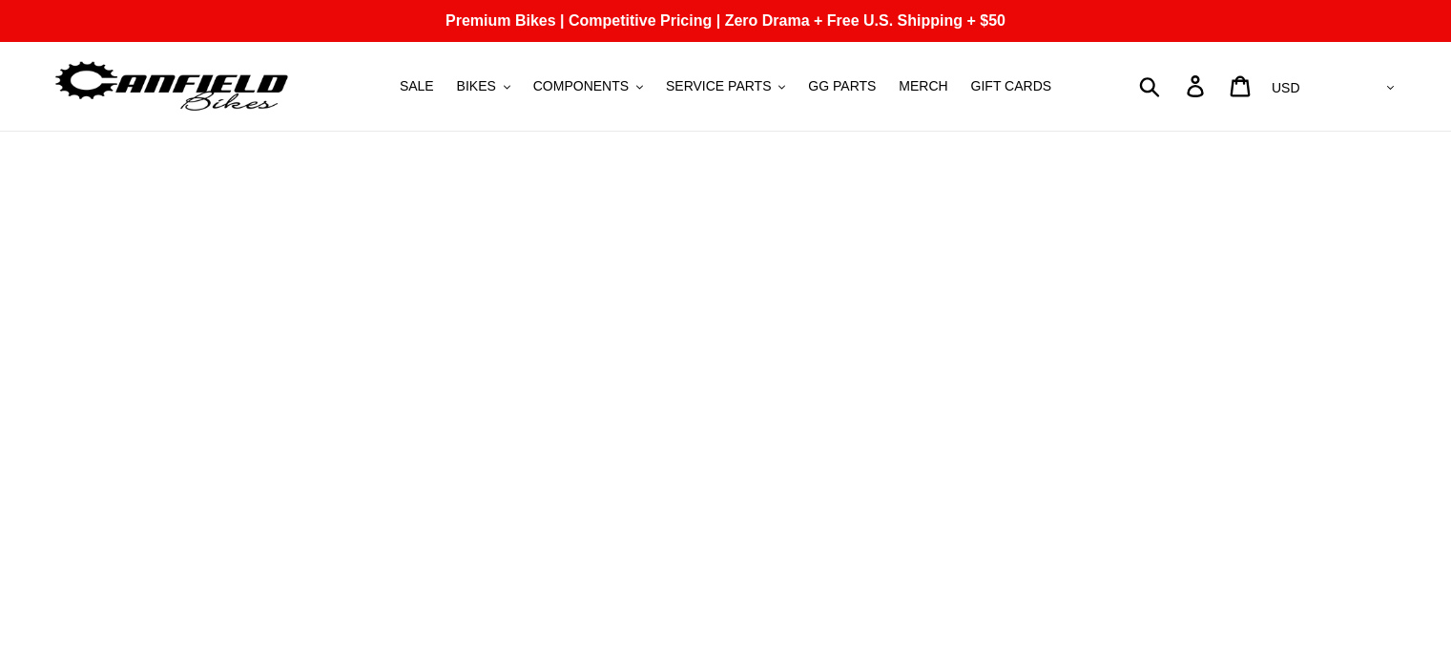  I want to click on span: COMPONENTS, so click(581, 86).